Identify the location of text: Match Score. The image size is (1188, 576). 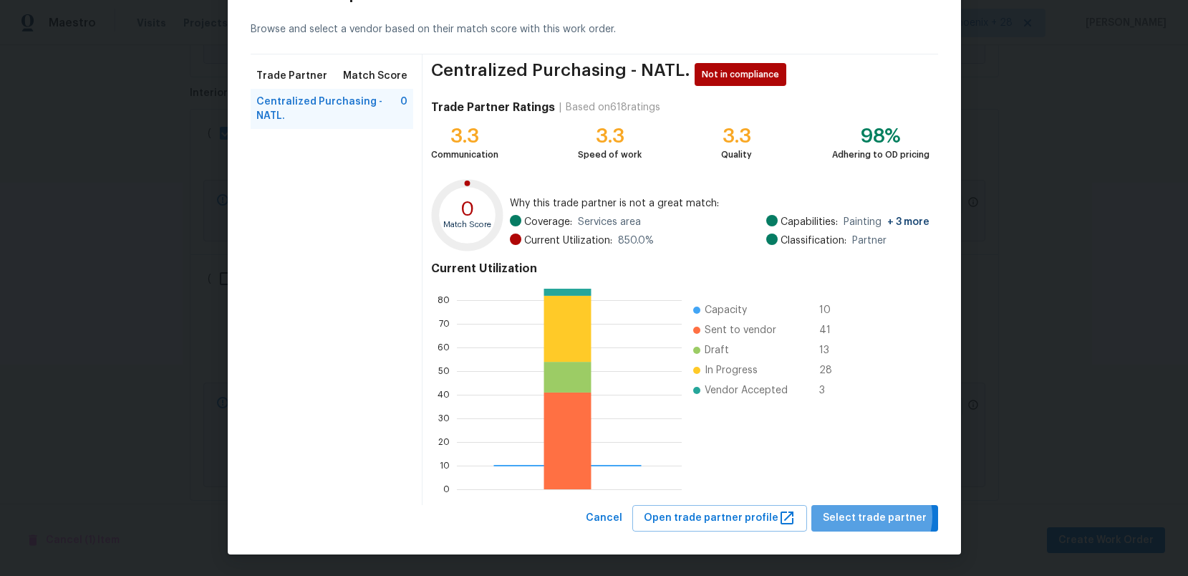
(467, 224).